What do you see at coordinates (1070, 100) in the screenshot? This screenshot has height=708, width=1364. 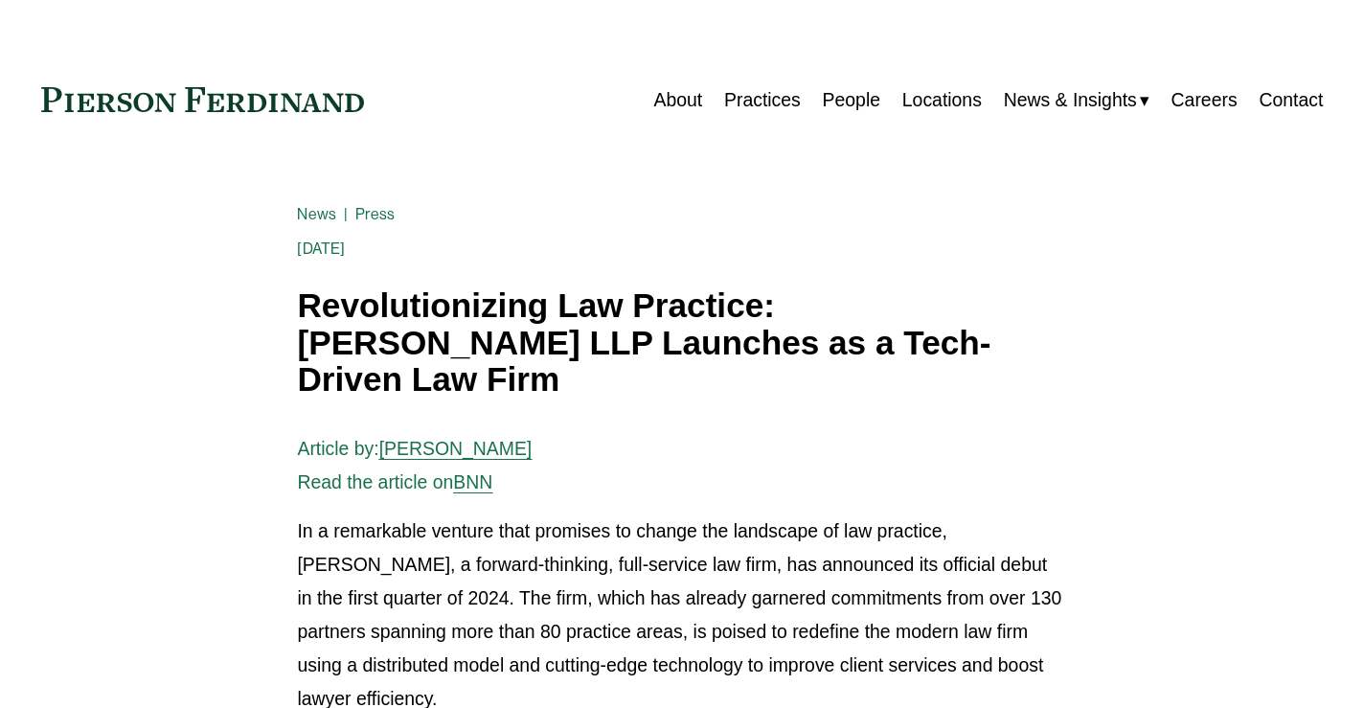 I see `span: News & Insights` at bounding box center [1070, 100].